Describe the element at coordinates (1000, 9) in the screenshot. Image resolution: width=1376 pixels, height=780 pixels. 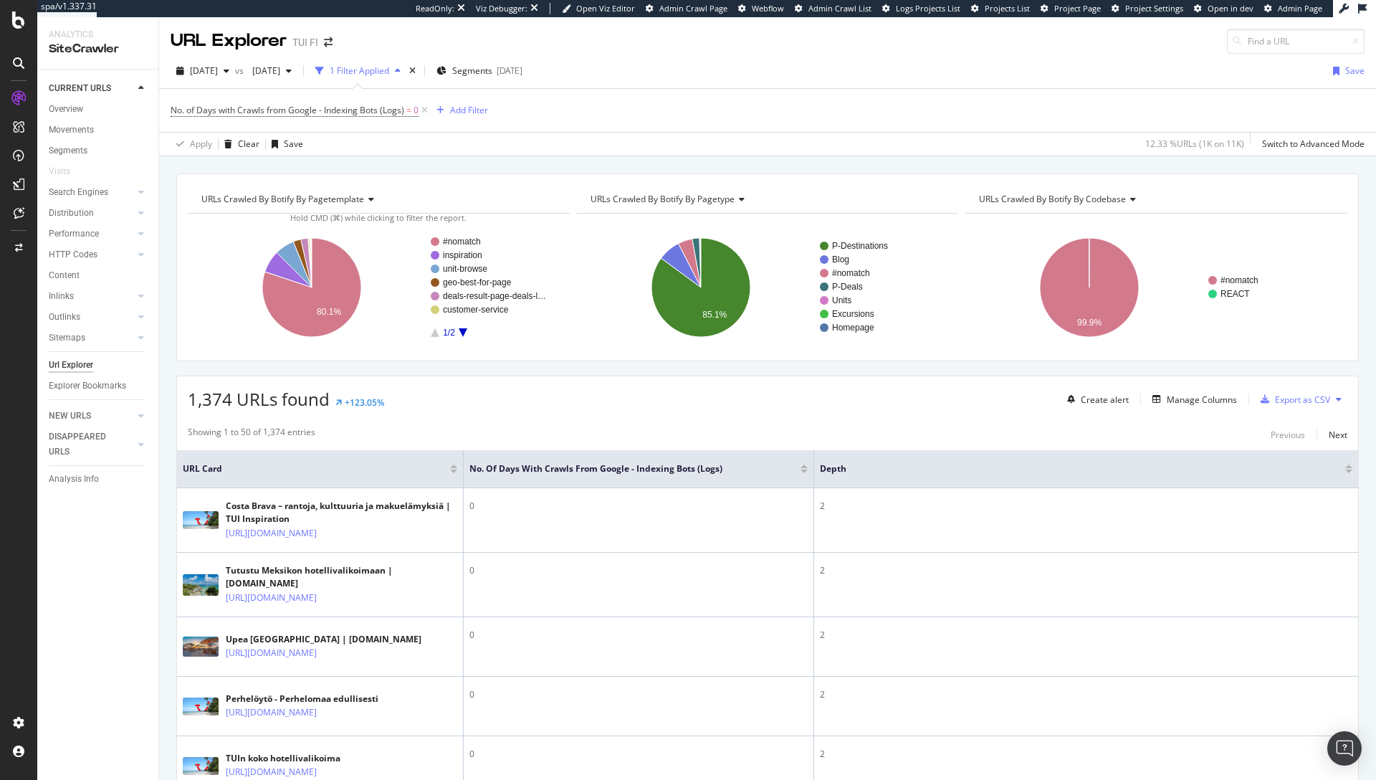
I see `a: Projects List` at that location.